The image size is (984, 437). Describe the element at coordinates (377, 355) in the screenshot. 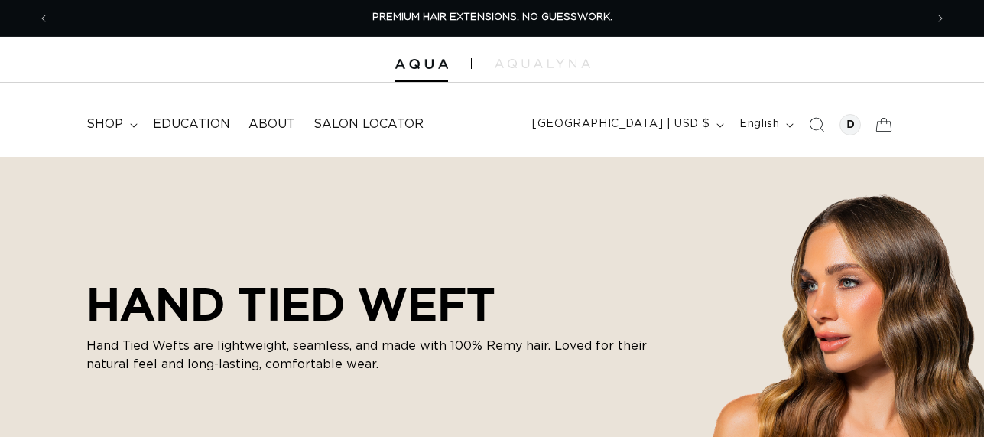

I see `p: Hand Tied Wefts are lightweight, seamless, and made with 100% Remy hair. Loved for their natural ...` at that location.